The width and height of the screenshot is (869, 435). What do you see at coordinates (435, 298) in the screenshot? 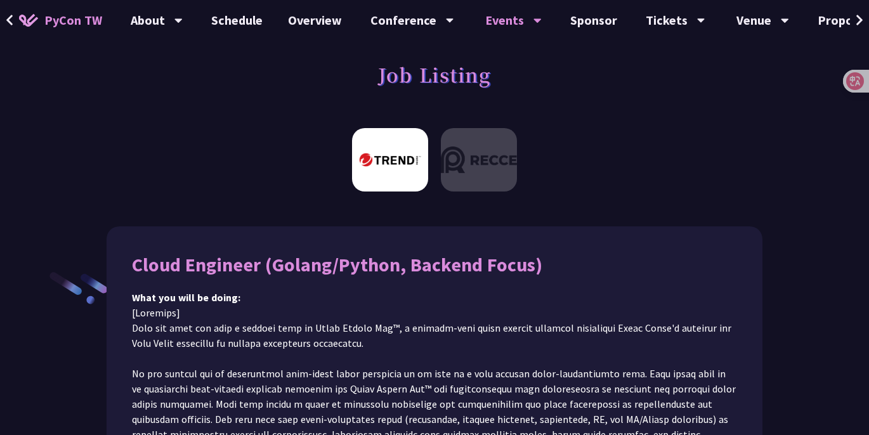
I see `div: What you will be doing:` at bounding box center [435, 298].